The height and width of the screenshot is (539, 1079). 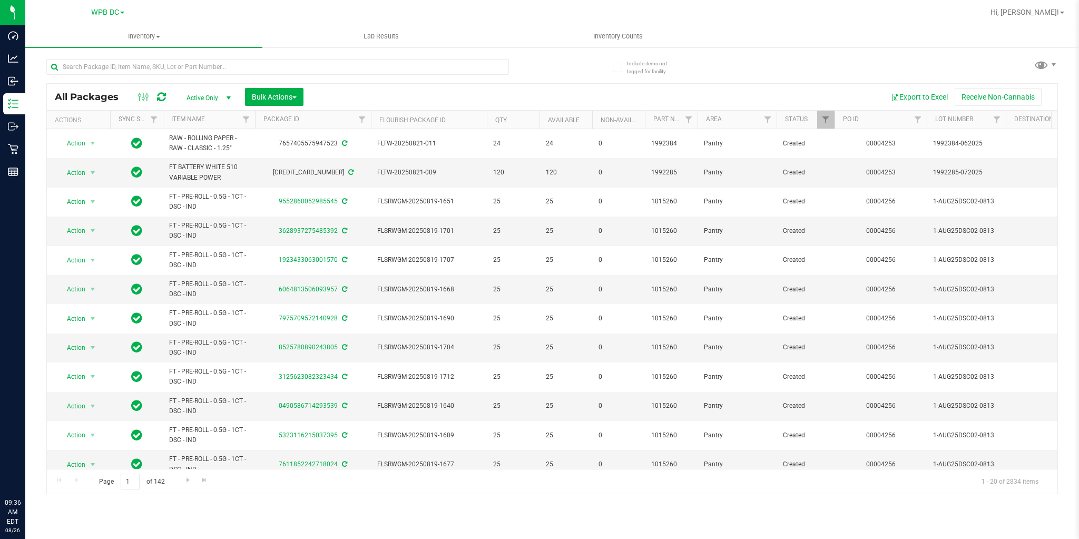 What do you see at coordinates (308, 406) in the screenshot?
I see `a: 0490586714293539` at bounding box center [308, 406].